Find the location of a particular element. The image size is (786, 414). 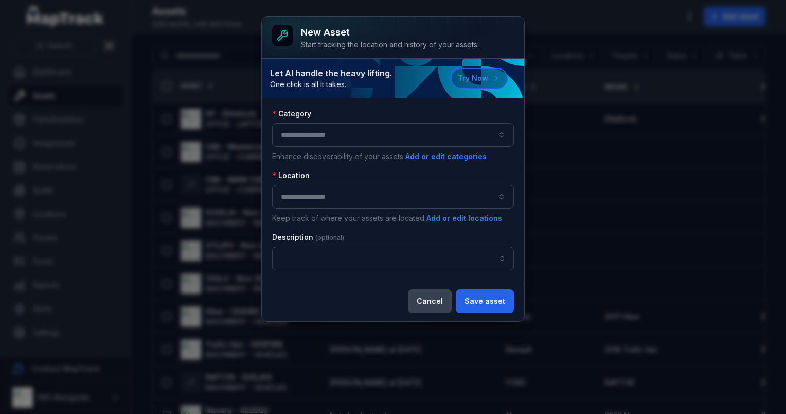

label: Description is located at coordinates (308, 237).